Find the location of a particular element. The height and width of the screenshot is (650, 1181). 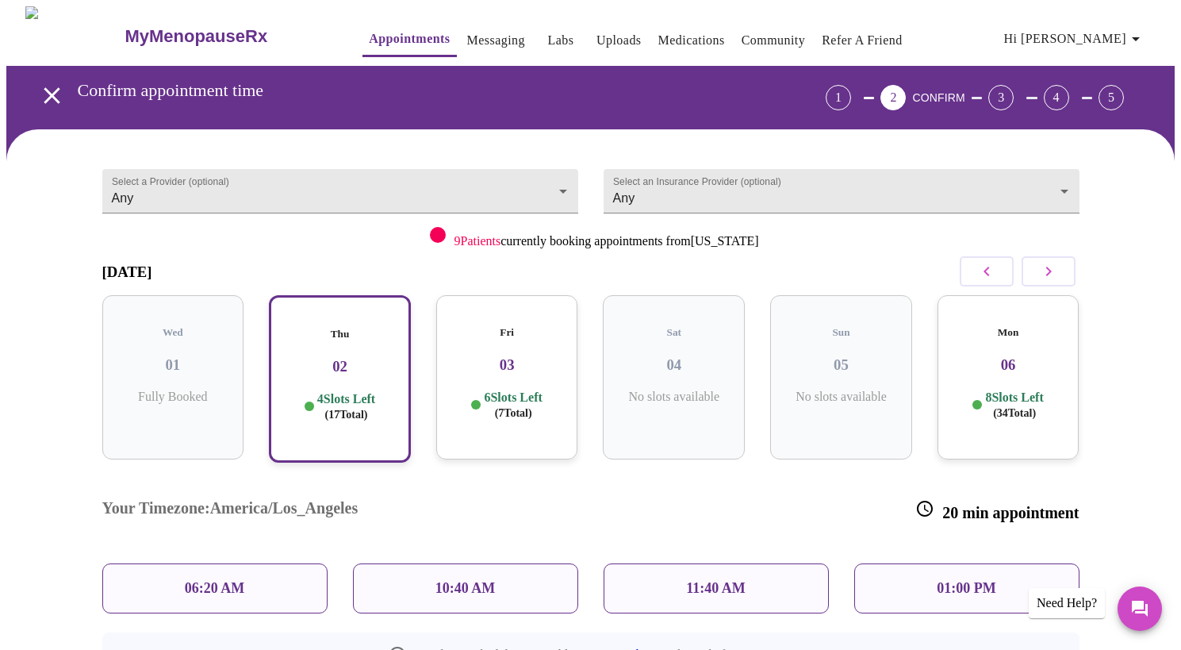

a: Refer a Friend is located at coordinates (862, 40).